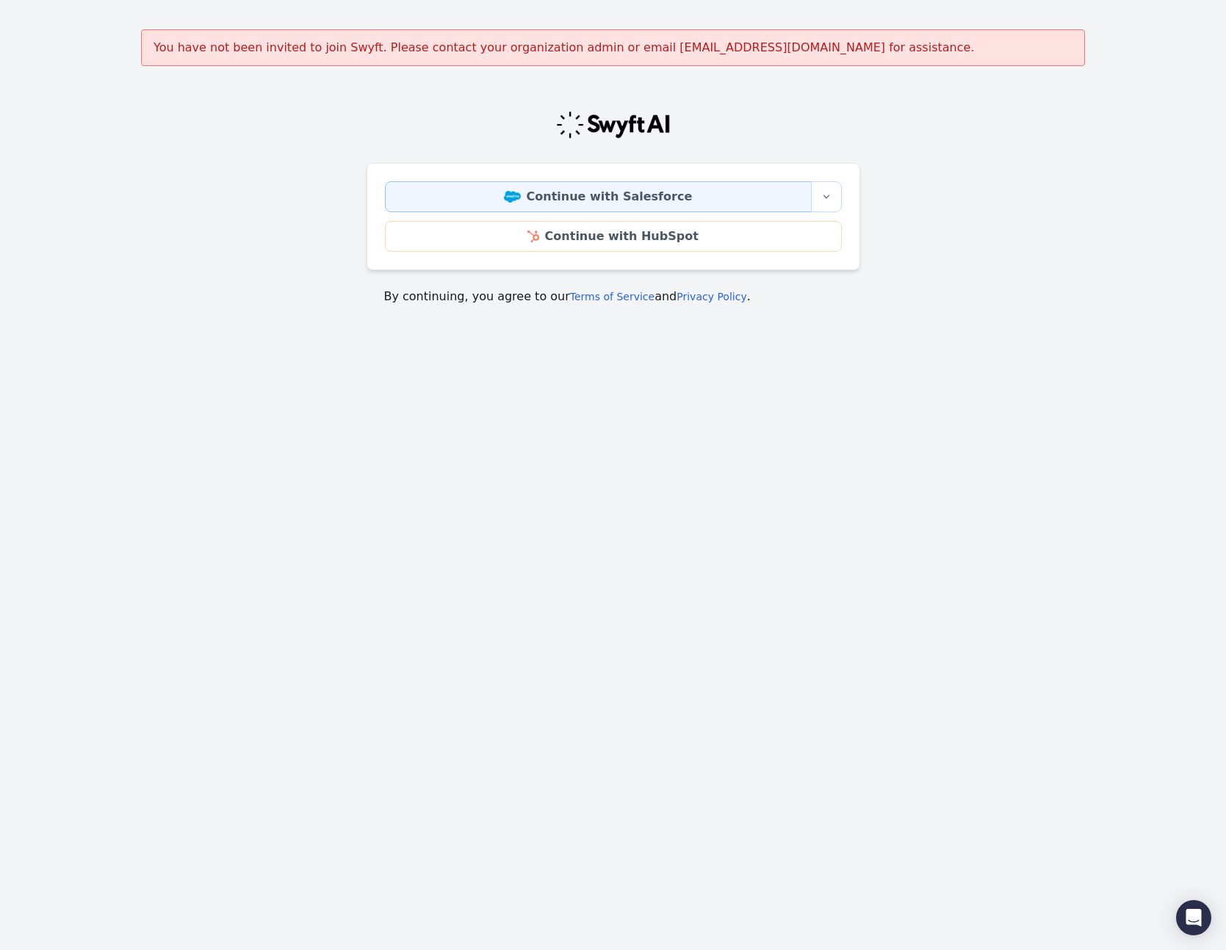 This screenshot has height=950, width=1226. What do you see at coordinates (612, 297) in the screenshot?
I see `a: Terms of Service` at bounding box center [612, 297].